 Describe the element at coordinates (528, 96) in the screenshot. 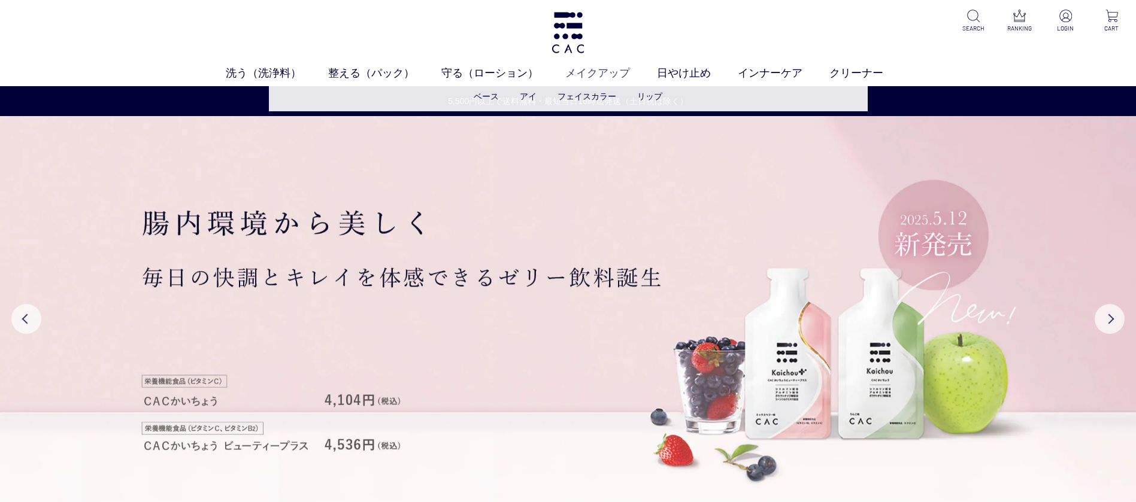

I see `a: アイ` at that location.